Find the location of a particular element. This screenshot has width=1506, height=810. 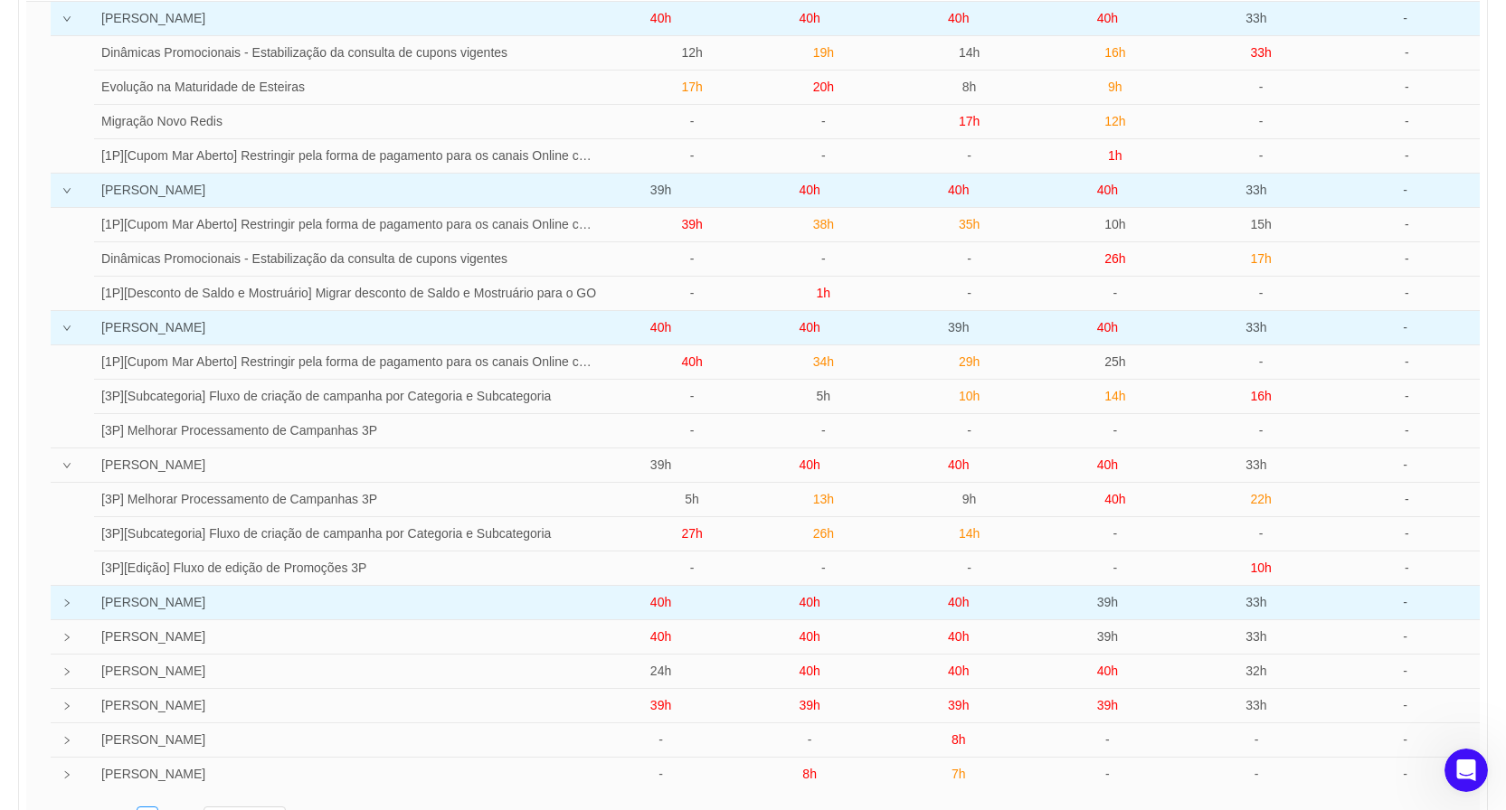

span: 32h is located at coordinates (1255, 671).